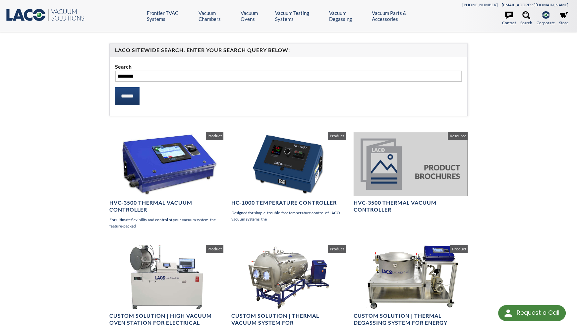  I want to click on a: Vacuum Parts & Accessories, so click(400, 16).